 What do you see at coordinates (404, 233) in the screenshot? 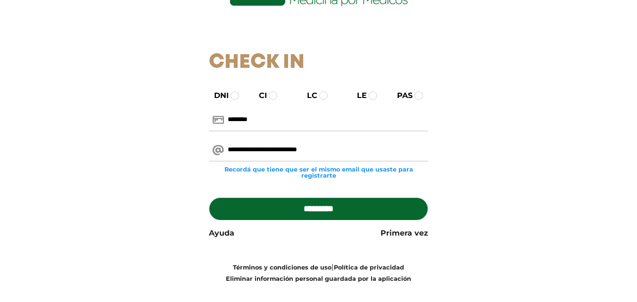
I see `a: Primera vez` at bounding box center [404, 233].